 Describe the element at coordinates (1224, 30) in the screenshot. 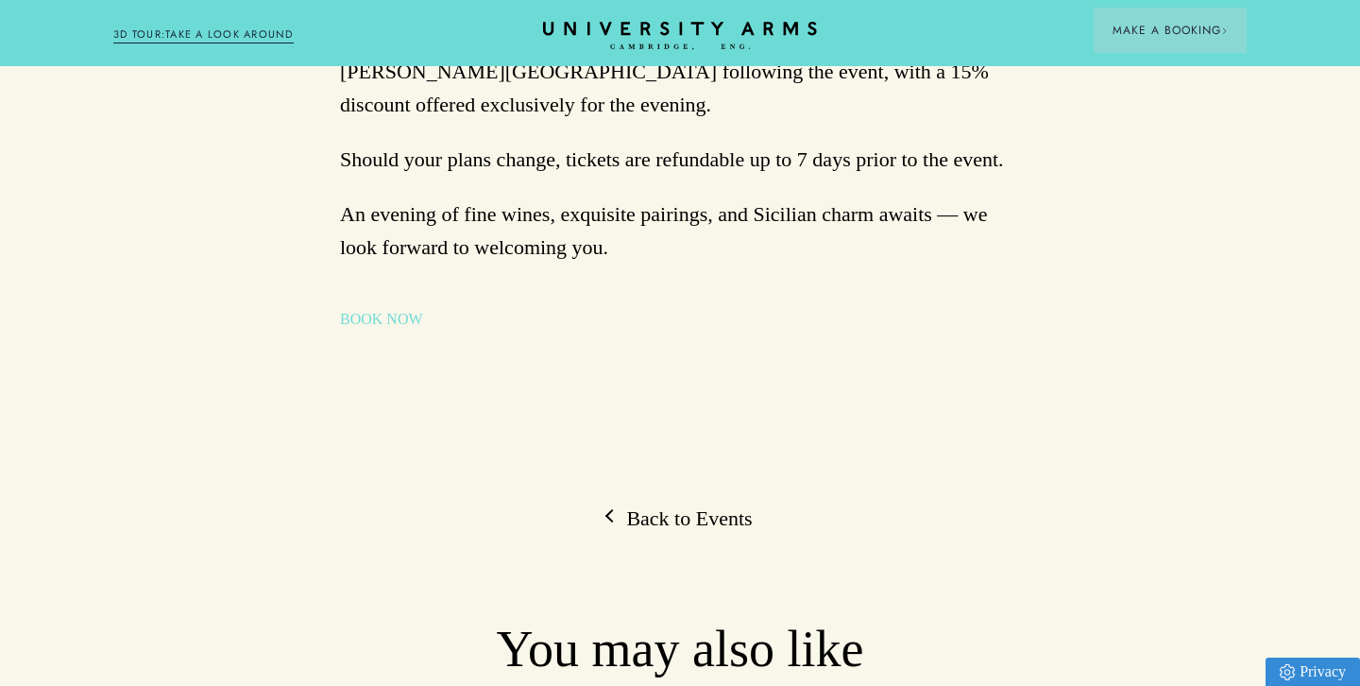

I see `img: Arrow icon` at that location.